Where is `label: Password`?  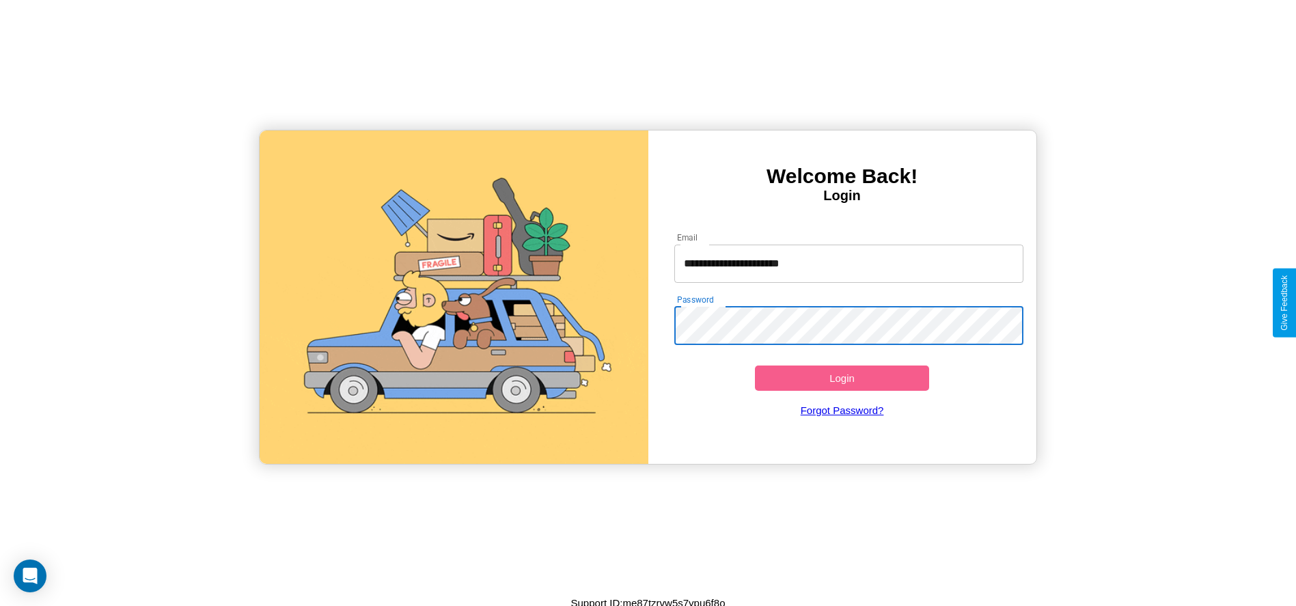
label: Password is located at coordinates (695, 299).